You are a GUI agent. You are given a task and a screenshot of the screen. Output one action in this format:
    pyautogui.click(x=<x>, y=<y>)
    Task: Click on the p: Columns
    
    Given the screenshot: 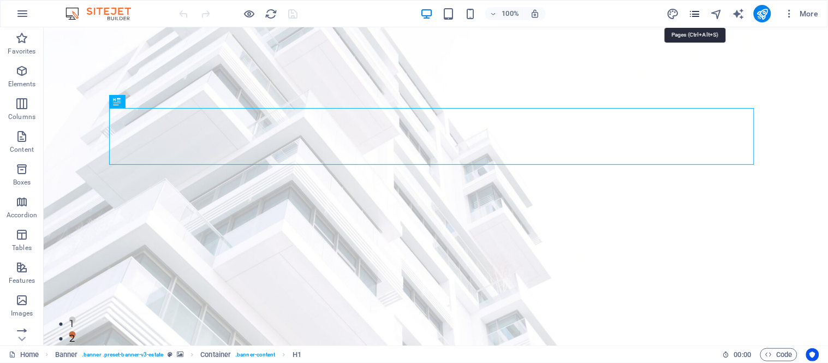 What is the action you would take?
    pyautogui.click(x=22, y=117)
    